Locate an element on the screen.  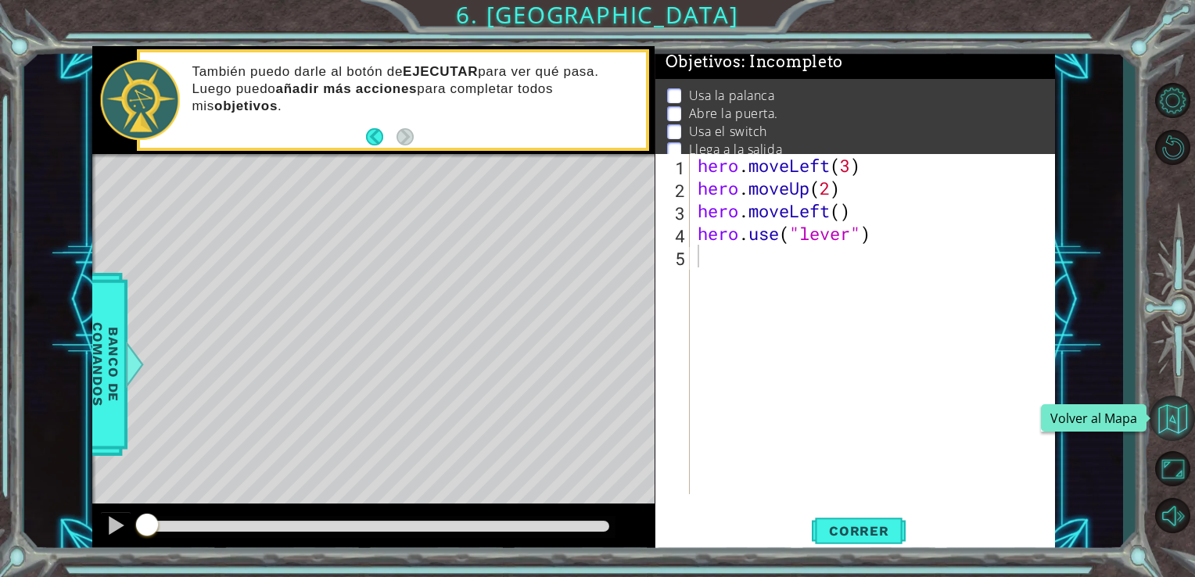
strong: objetivos is located at coordinates (246, 106).